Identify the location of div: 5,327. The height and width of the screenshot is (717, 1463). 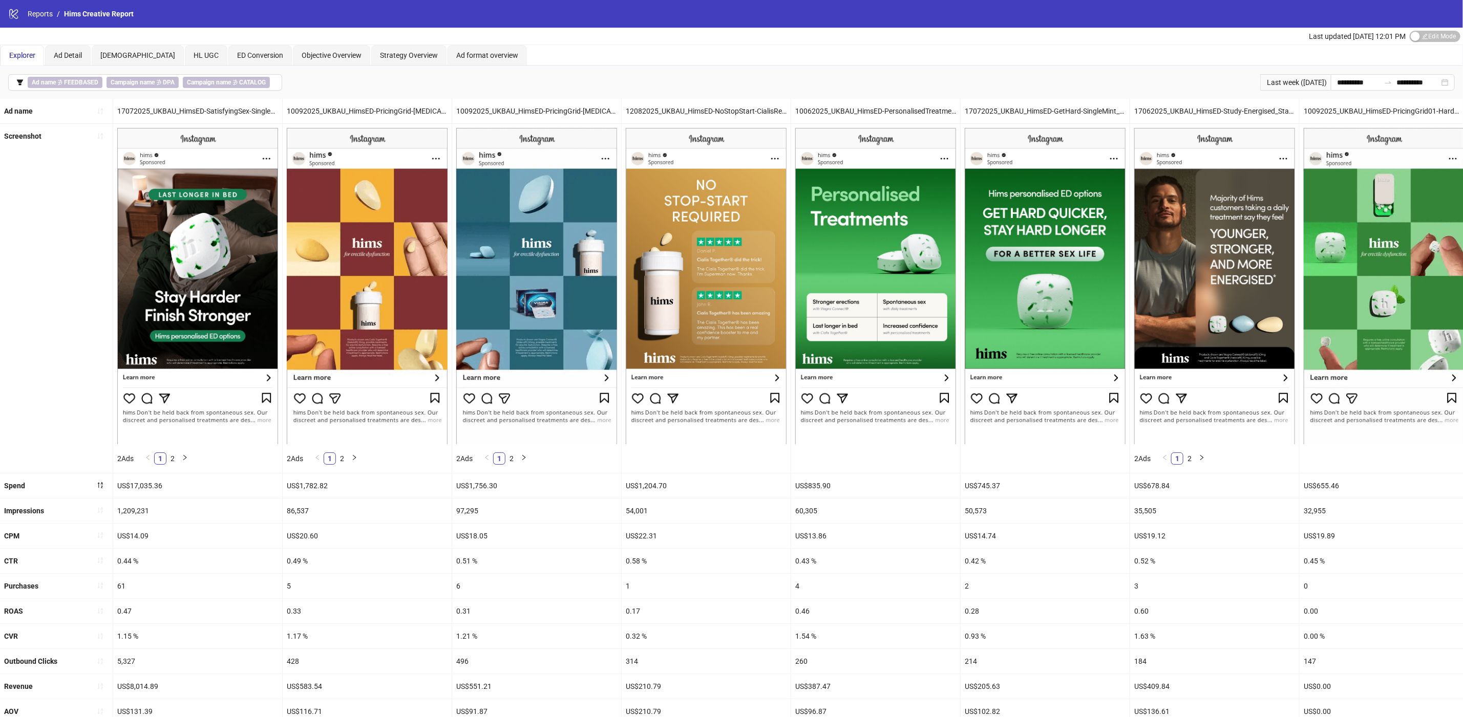
(198, 662).